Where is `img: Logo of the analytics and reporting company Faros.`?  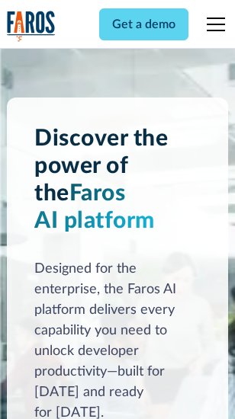
img: Logo of the analytics and reporting company Faros. is located at coordinates (31, 26).